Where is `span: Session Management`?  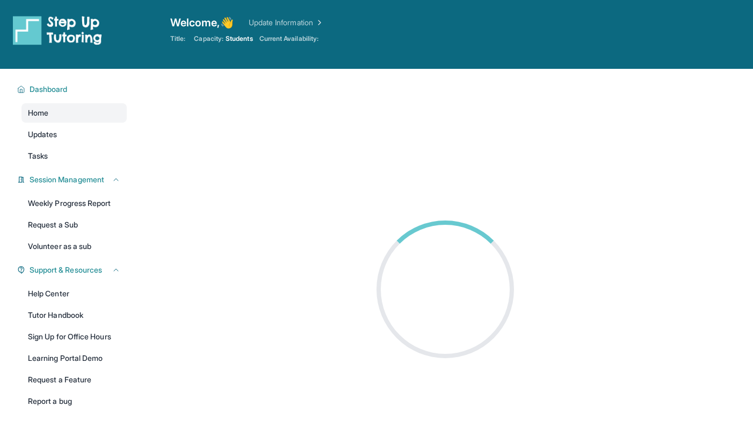 span: Session Management is located at coordinates (67, 179).